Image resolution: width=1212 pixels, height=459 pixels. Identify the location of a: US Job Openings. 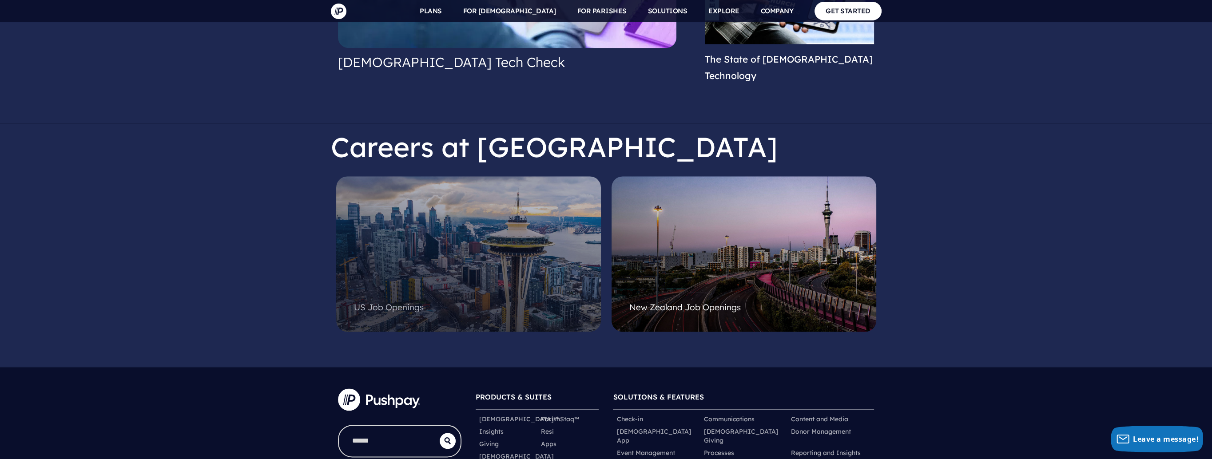
(469, 254).